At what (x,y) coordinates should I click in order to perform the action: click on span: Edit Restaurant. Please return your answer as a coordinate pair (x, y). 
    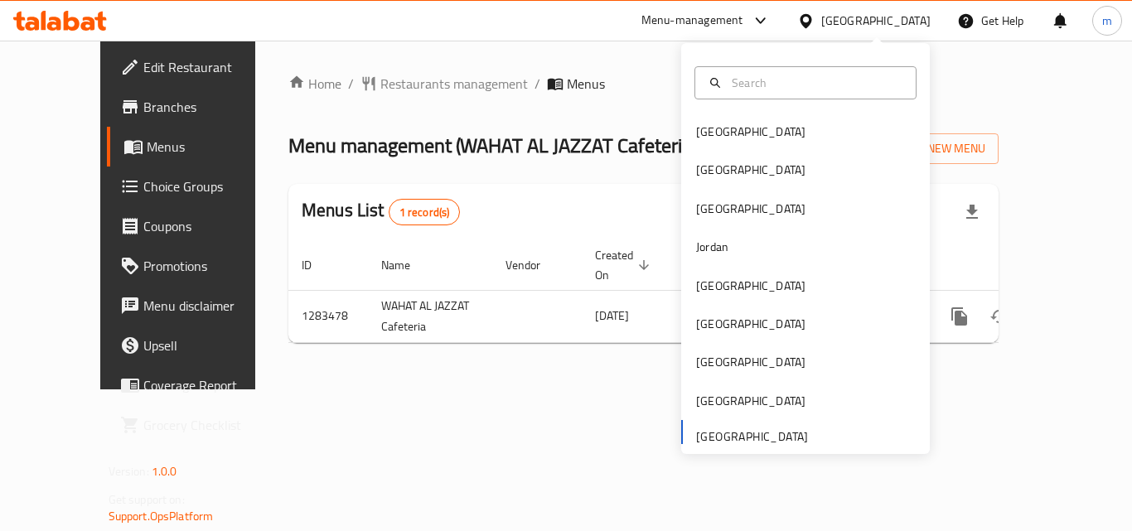
    Looking at the image, I should click on (210, 67).